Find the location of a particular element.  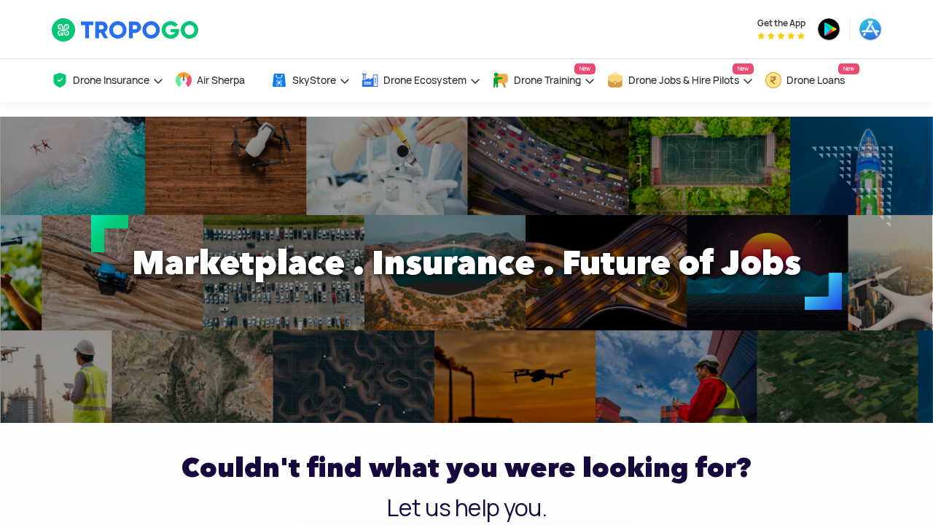

h3: Let us help you. is located at coordinates (467, 508).